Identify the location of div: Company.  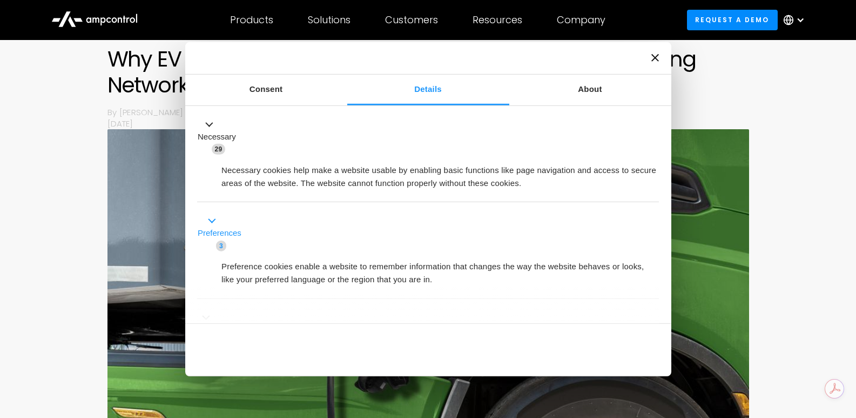
(581, 20).